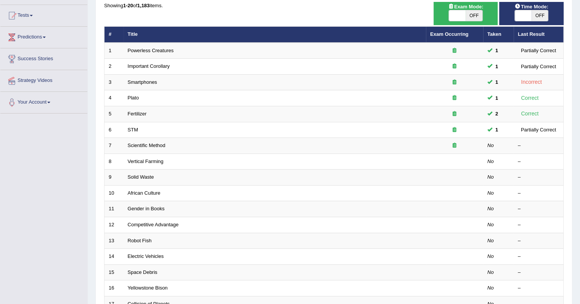 This screenshot has height=304, width=580. Describe the element at coordinates (142, 82) in the screenshot. I see `a: Smartphones` at that location.